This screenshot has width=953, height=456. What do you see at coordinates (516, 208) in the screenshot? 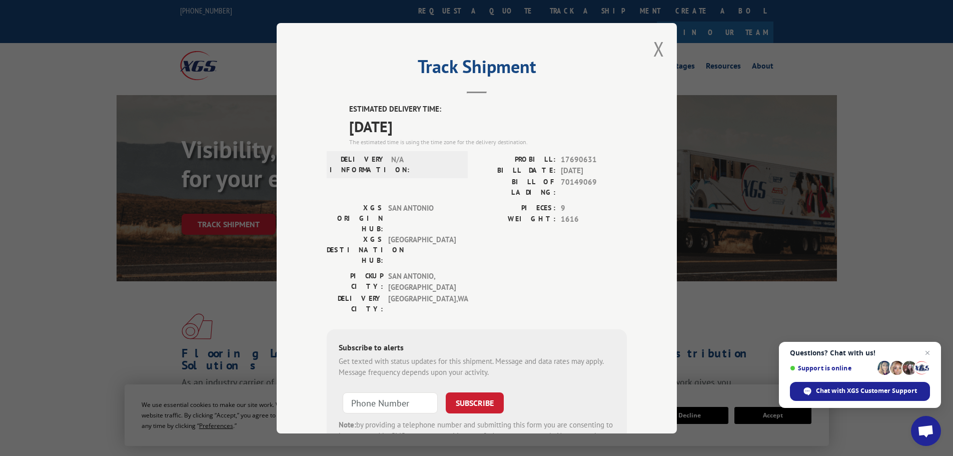
I see `label: PIECES:` at bounding box center [516, 208].